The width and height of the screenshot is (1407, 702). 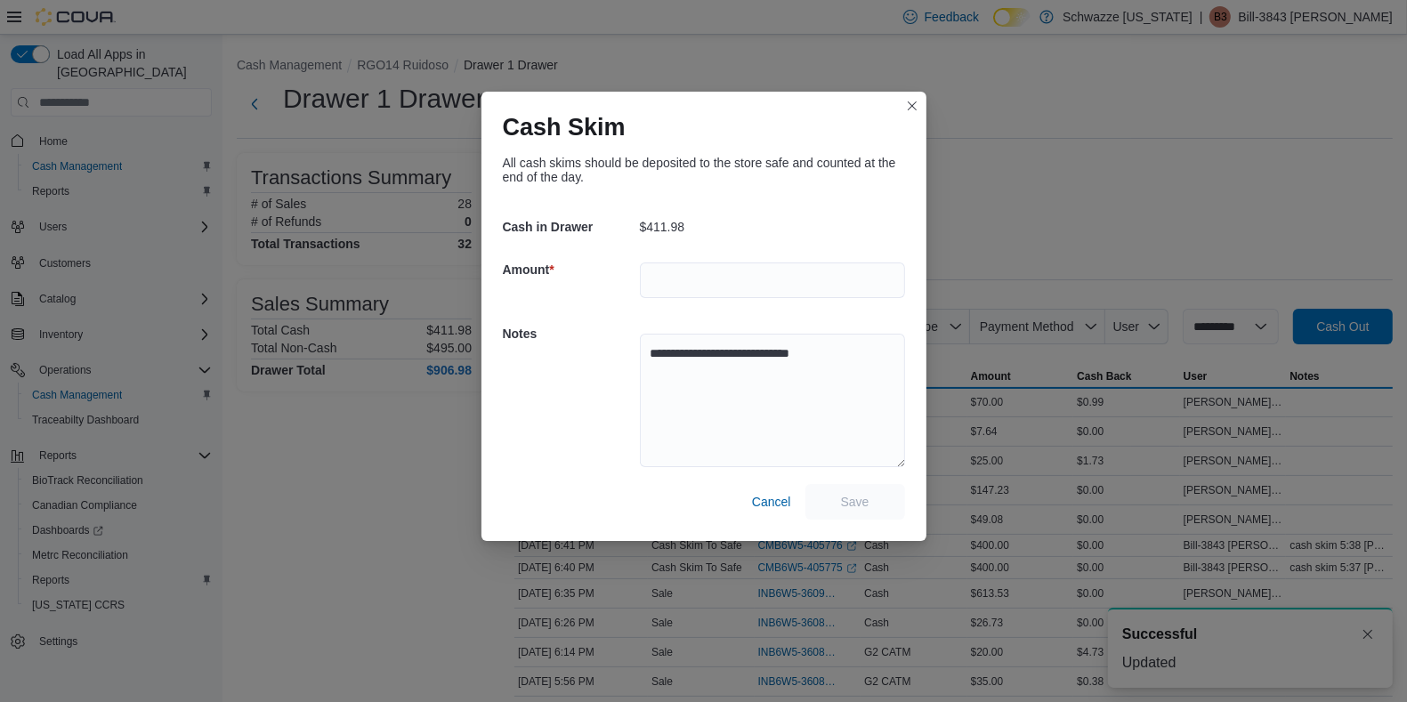 I want to click on h5: Notes, so click(x=570, y=334).